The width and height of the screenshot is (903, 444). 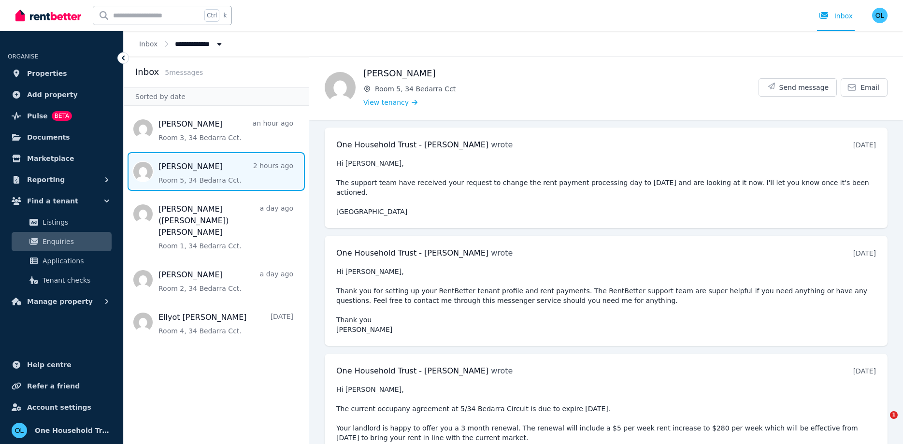 I want to click on span: Room 5, 34 Bedarra Cct, so click(x=567, y=89).